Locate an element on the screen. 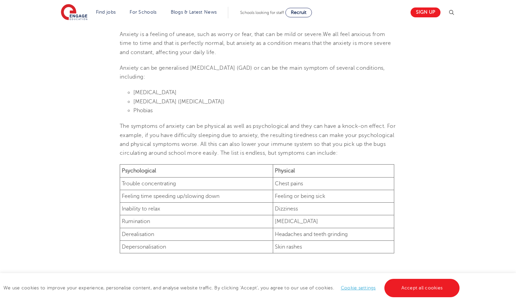 The image size is (516, 303). span: Phobias is located at coordinates (143, 111).